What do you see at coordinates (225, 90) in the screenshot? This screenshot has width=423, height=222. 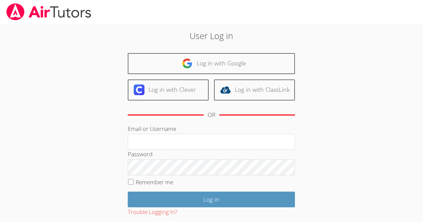 I see `img: classlink-logo-d6bb404cc1216ec64c9a2012d9dc4662098be43eaf13dc465df04b49fa7ab582.svg` at bounding box center [225, 90].